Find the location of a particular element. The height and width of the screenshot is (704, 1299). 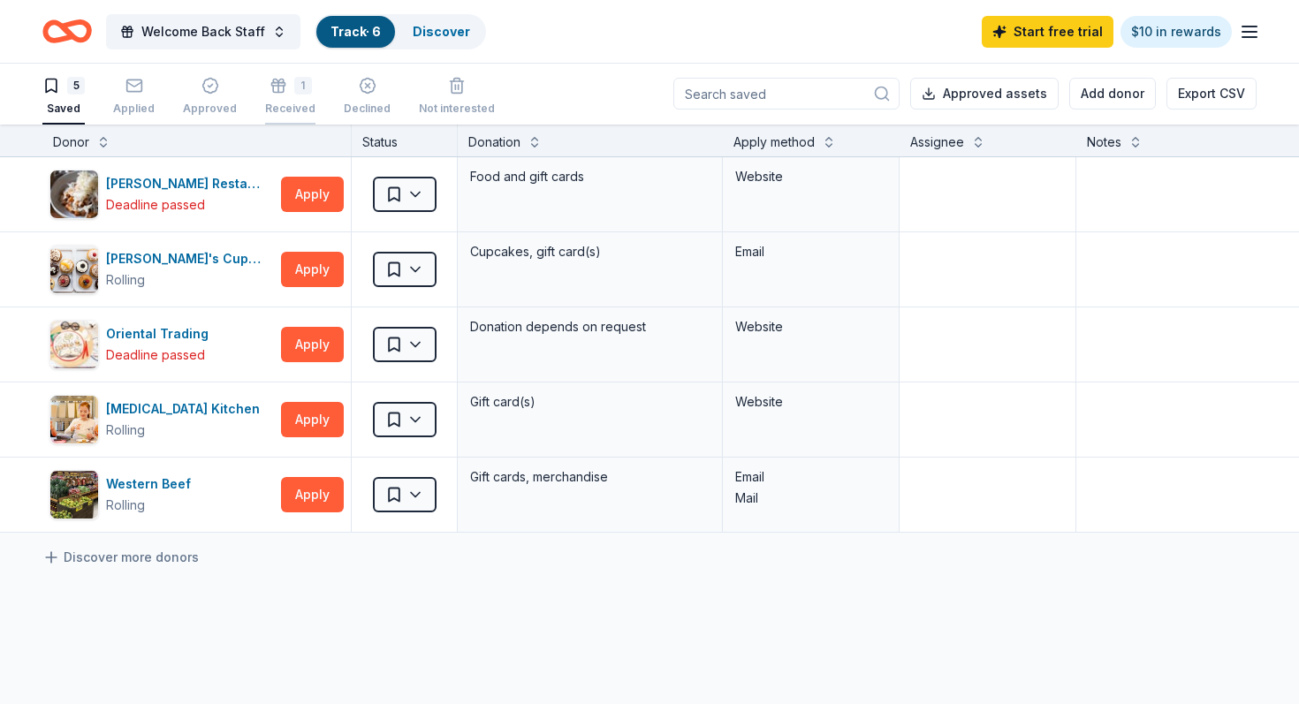

a: Discover more donors is located at coordinates (120, 558).